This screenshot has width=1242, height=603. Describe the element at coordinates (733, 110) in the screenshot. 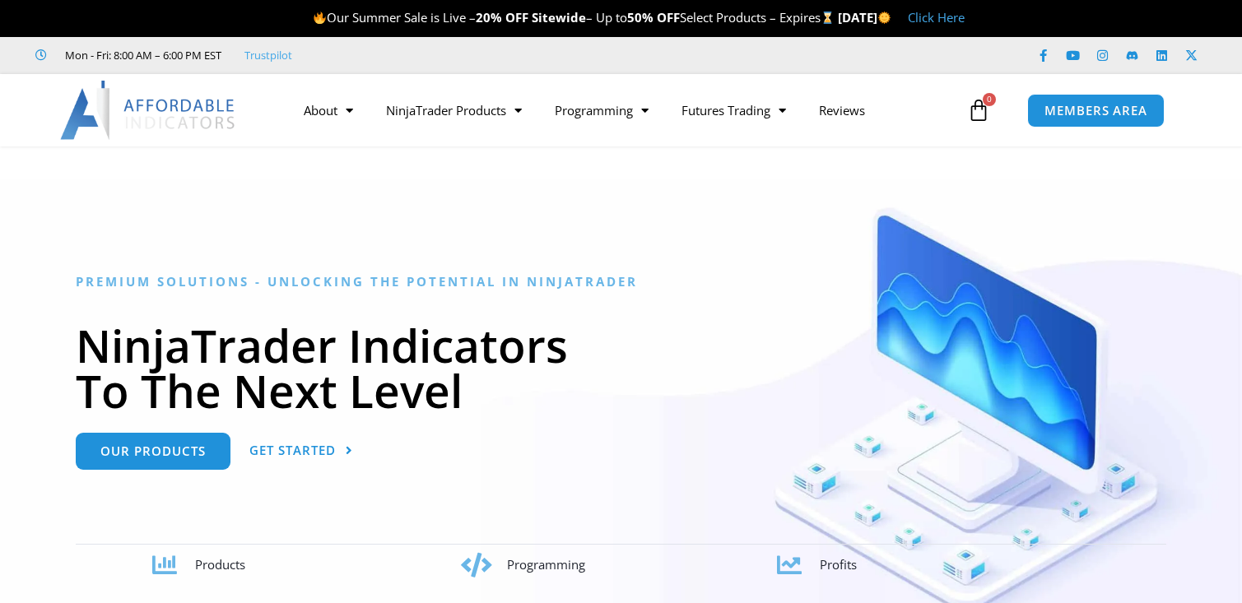

I see `a: Futures Trading` at that location.